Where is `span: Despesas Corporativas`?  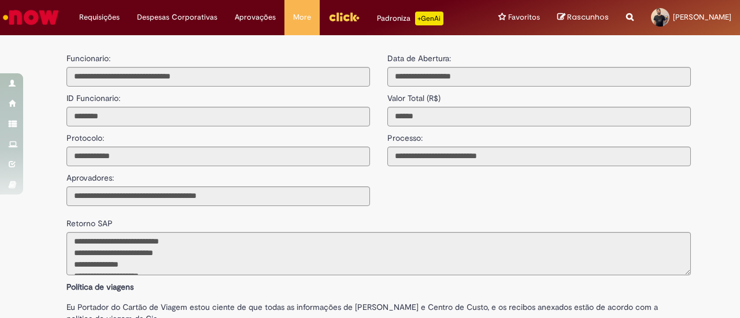 span: Despesas Corporativas is located at coordinates (177, 17).